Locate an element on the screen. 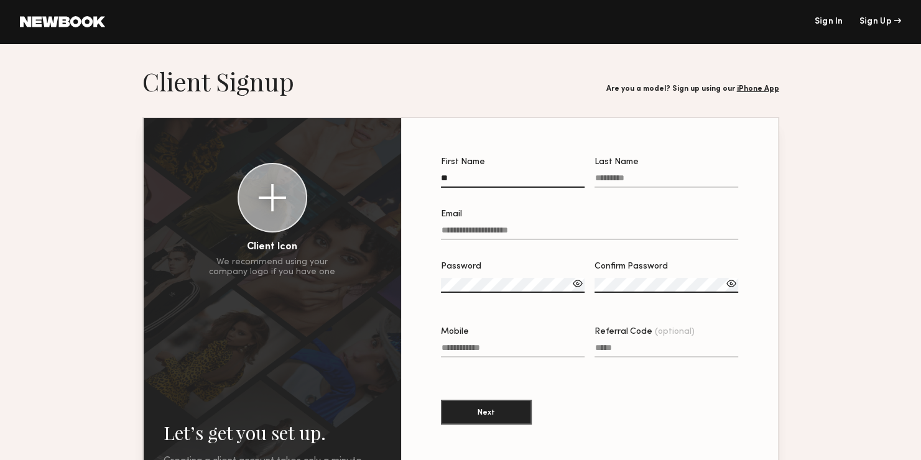 The width and height of the screenshot is (921, 460). div: We recommend using your company logo if you have one is located at coordinates (272, 267).